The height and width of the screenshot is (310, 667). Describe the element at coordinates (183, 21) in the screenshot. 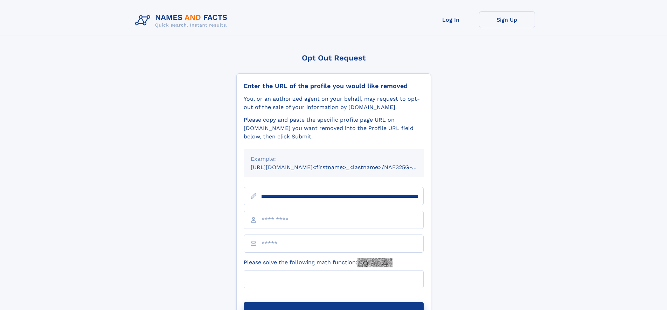

I see `img: Logo Names and Facts` at that location.